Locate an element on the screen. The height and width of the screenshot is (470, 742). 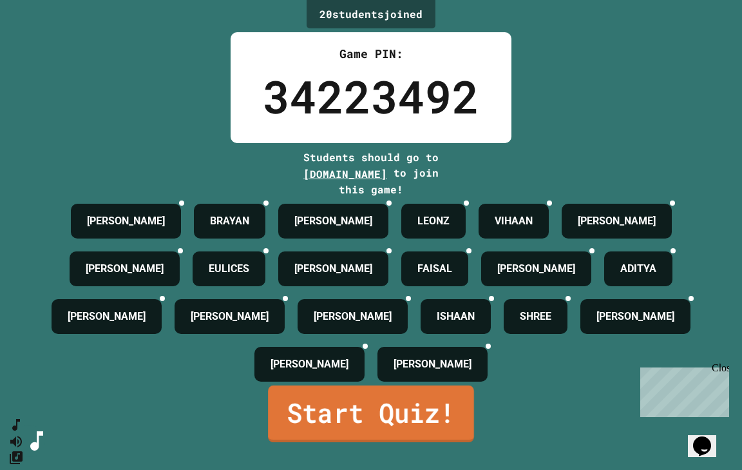
h4: BRAYAN is located at coordinates (229, 221).